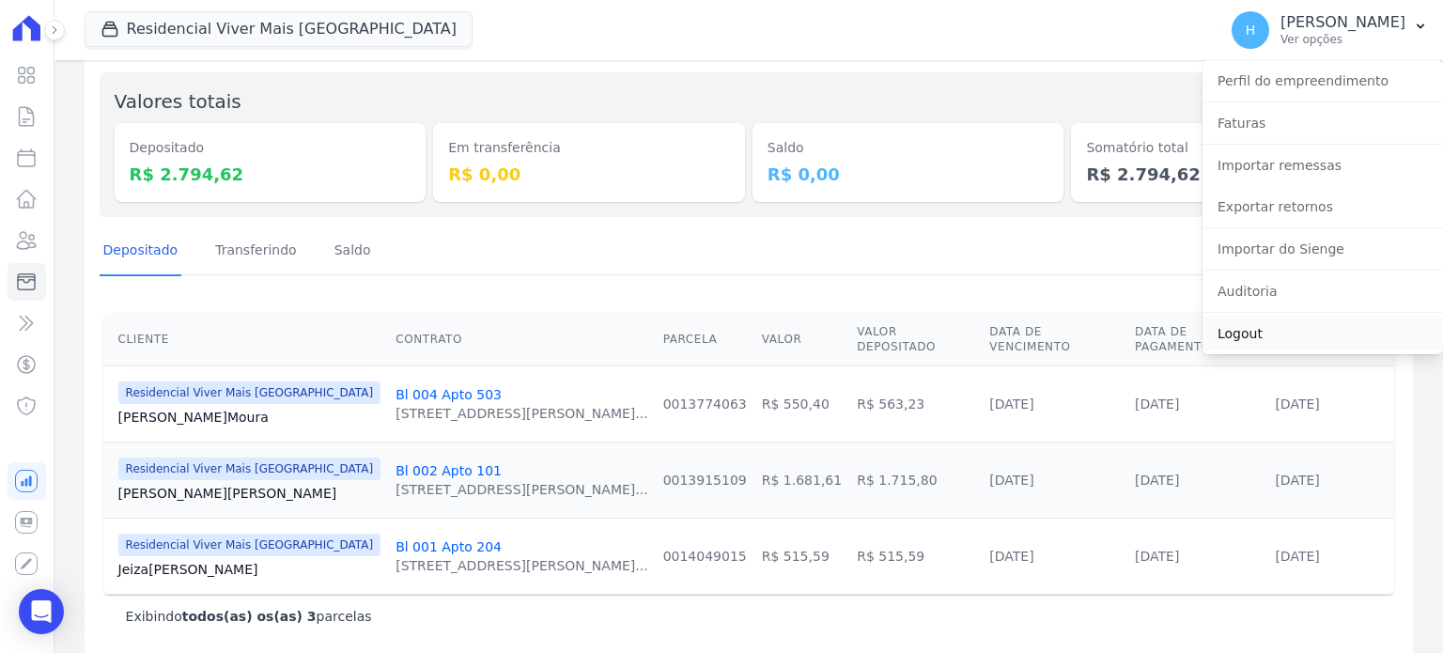  What do you see at coordinates (801, 479) in the screenshot?
I see `td: R$ 1.681,61` at bounding box center [801, 479].